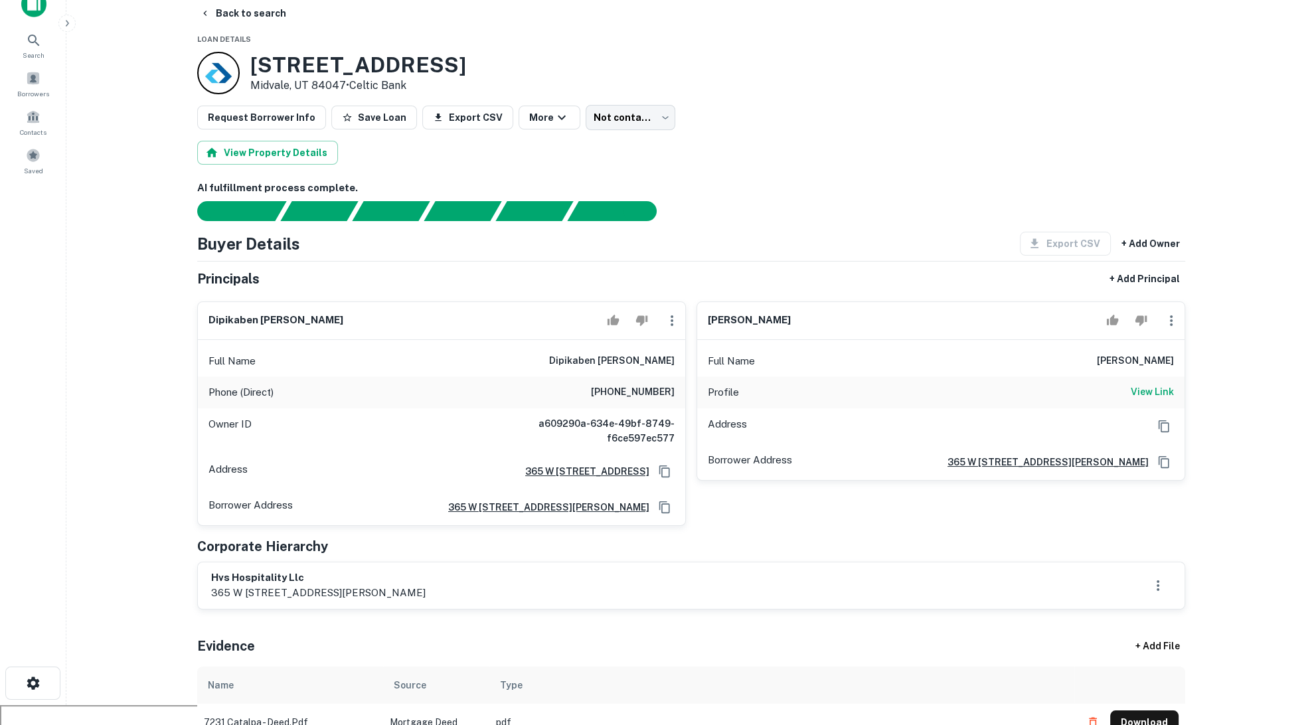 The width and height of the screenshot is (1316, 725). Describe the element at coordinates (1145, 279) in the screenshot. I see `button: + Add Principal` at that location.